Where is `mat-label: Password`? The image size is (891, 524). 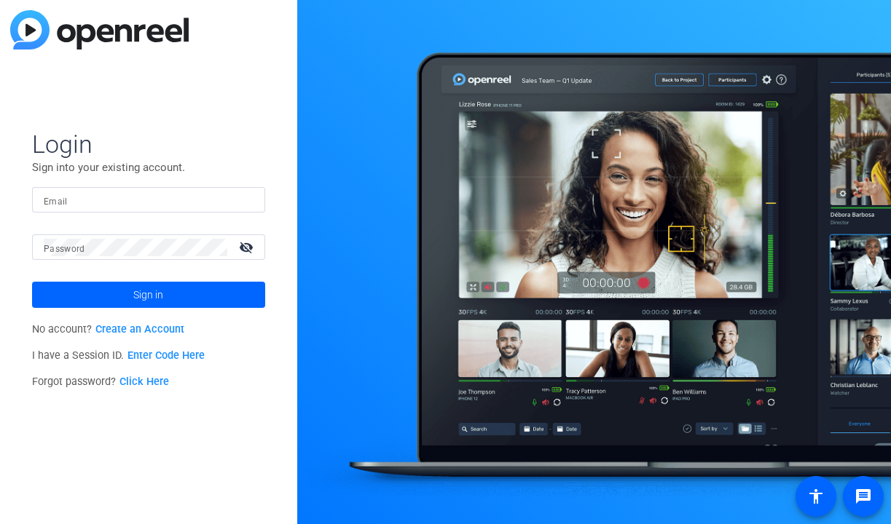 mat-label: Password is located at coordinates (64, 249).